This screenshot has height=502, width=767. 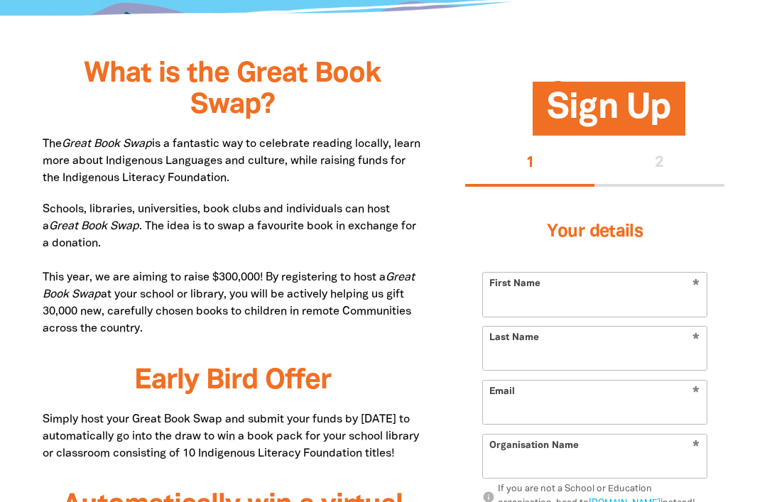 What do you see at coordinates (232, 269) in the screenshot?
I see `p: Schools, libraries, universities, book clubs and individuals can host a . The idea is to swap a f...` at bounding box center [232, 269].